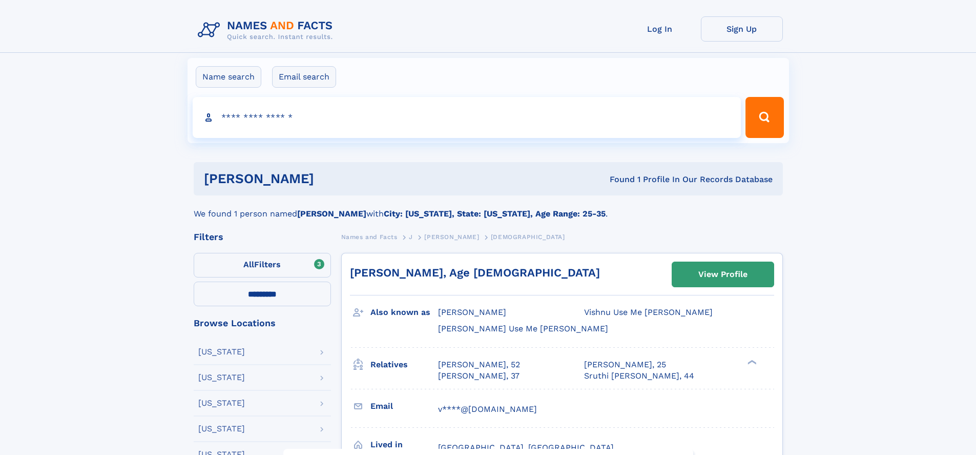 The image size is (976, 455). I want to click on a: J, so click(411, 236).